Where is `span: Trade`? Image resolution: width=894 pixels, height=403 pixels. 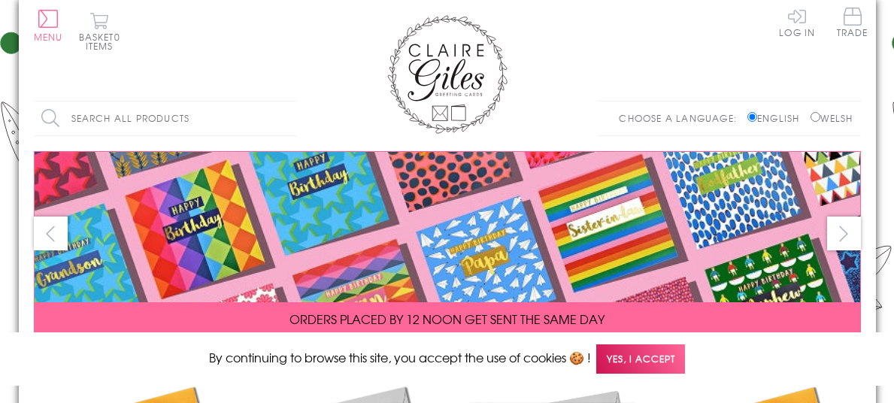
span: Trade is located at coordinates (852, 22).